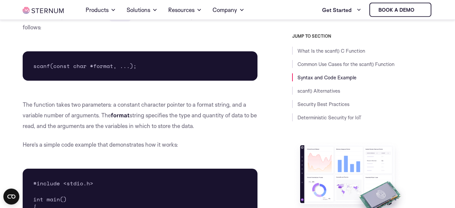 This screenshot has height=208, width=455. What do you see at coordinates (401, 10) in the screenshot?
I see `a: Book a demo` at bounding box center [401, 10].